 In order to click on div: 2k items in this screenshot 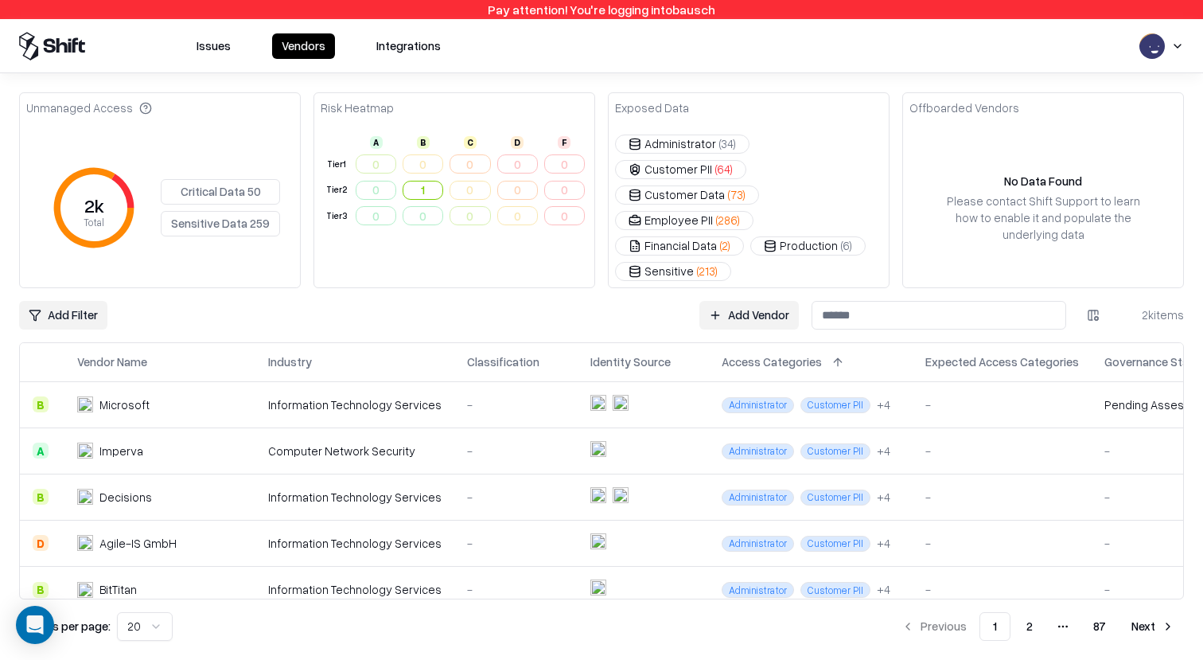, I will do `click(1152, 314)`.